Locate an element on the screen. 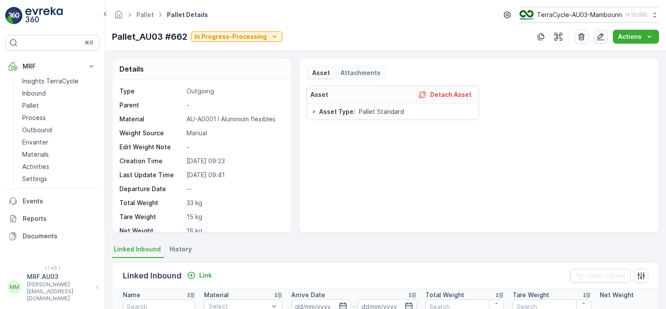 This screenshot has width=666, height=309. p: MRF.AU03 is located at coordinates (59, 276).